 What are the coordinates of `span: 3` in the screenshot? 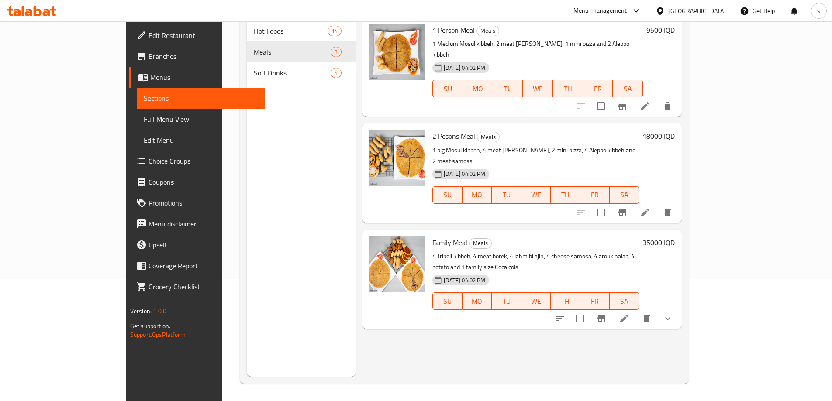 It's located at (336, 52).